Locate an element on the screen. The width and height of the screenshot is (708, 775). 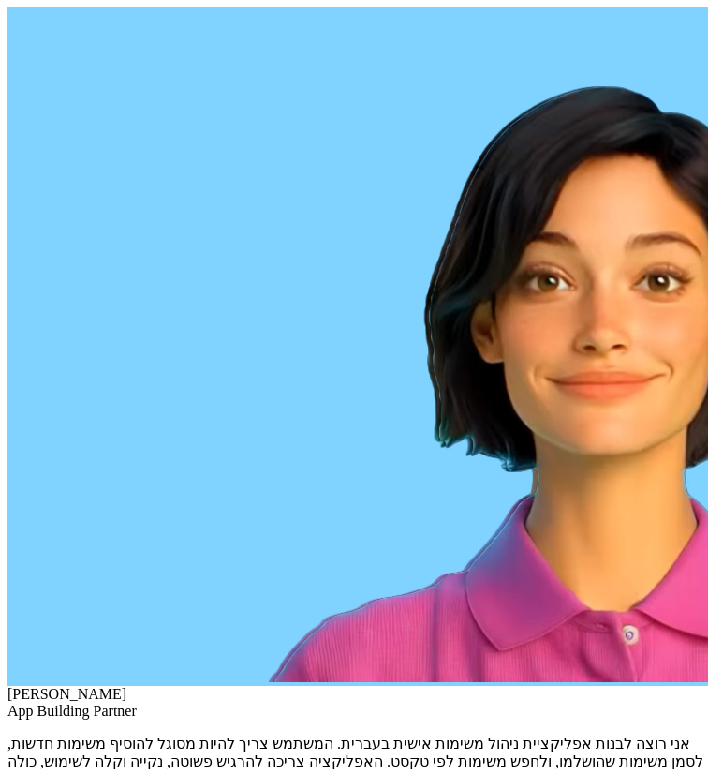
a: ניהול משימות אישי is located at coordinates (151, 26).